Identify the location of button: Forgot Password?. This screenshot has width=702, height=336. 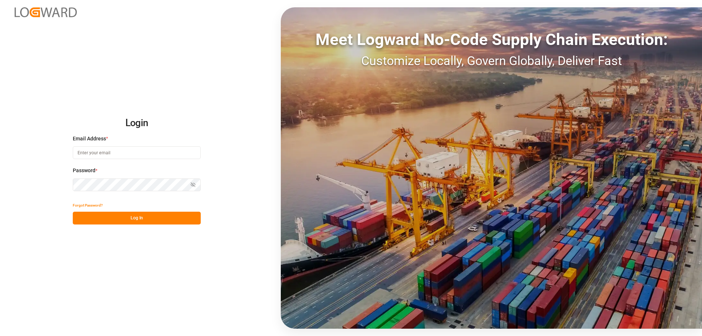
(88, 205).